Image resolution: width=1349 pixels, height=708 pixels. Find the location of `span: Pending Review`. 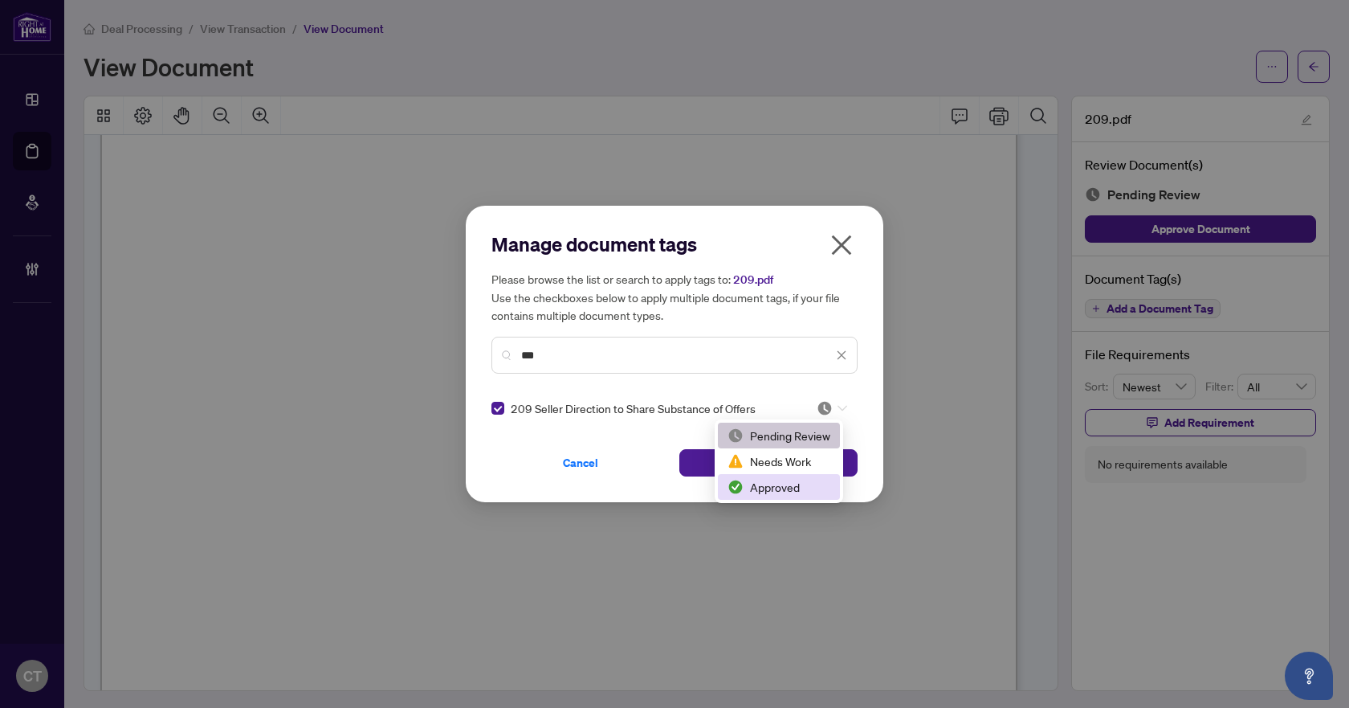

span: Pending Review is located at coordinates (832, 408).